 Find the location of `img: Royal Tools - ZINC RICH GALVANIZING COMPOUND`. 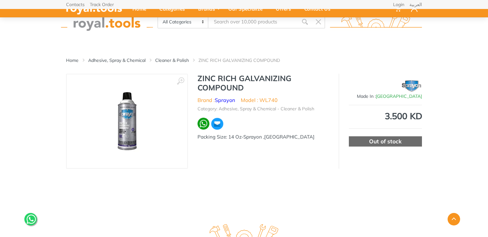

img: Royal Tools - ZINC RICH GALVANIZING COMPOUND is located at coordinates (127, 121).